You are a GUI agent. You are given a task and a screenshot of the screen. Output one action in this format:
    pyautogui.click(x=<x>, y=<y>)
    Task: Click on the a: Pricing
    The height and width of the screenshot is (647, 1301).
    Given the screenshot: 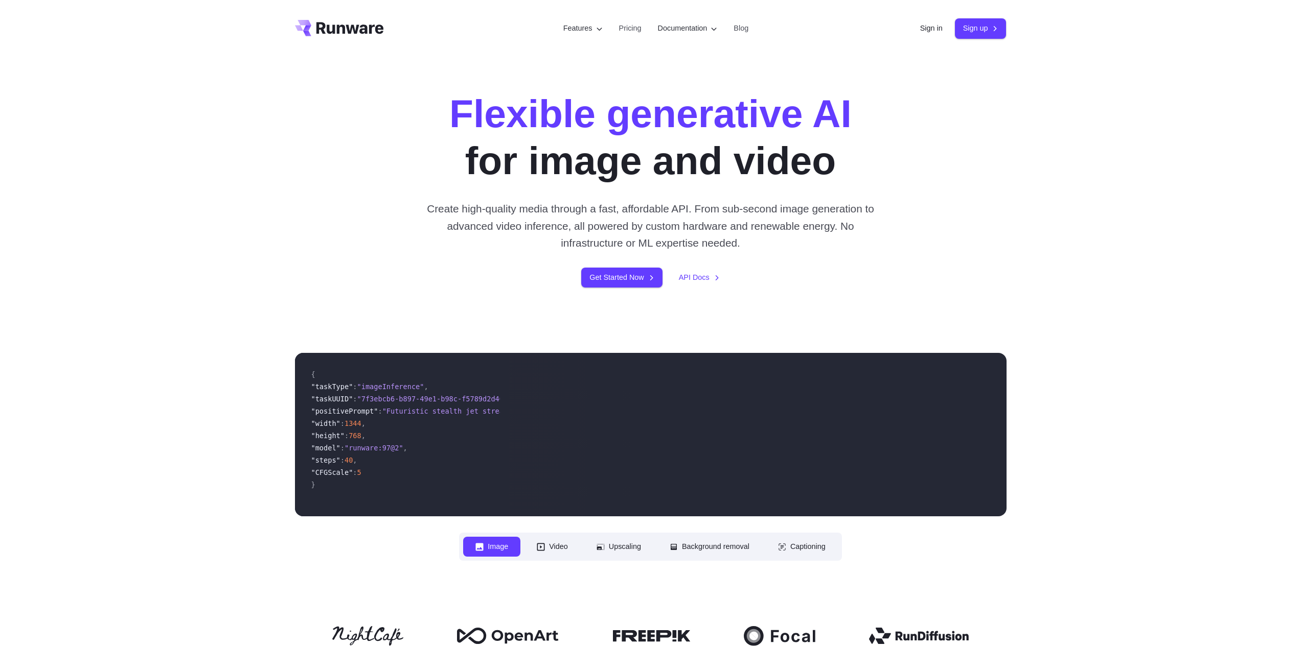 What is the action you would take?
    pyautogui.click(x=630, y=28)
    